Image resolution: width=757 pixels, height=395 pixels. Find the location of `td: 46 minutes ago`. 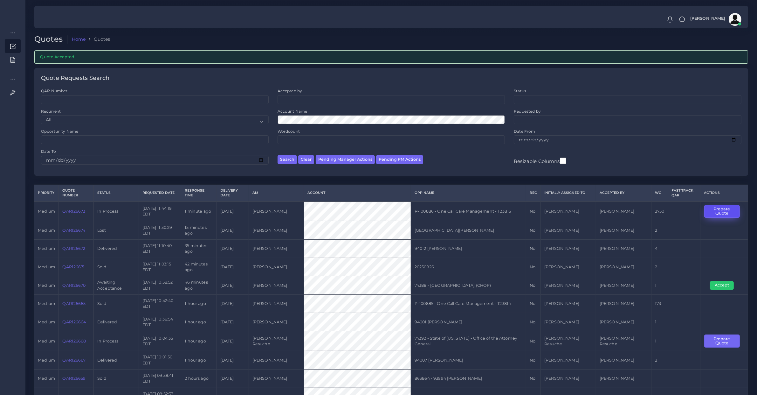

td: 46 minutes ago is located at coordinates (199, 285).